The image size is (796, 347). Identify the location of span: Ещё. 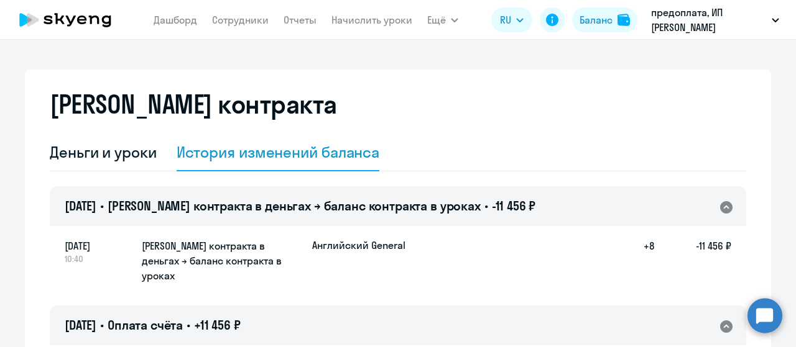
(436, 20).